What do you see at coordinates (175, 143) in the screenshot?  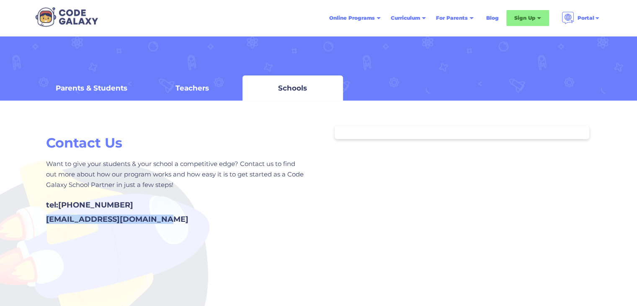 I see `h2: Contact Us` at bounding box center [175, 143].